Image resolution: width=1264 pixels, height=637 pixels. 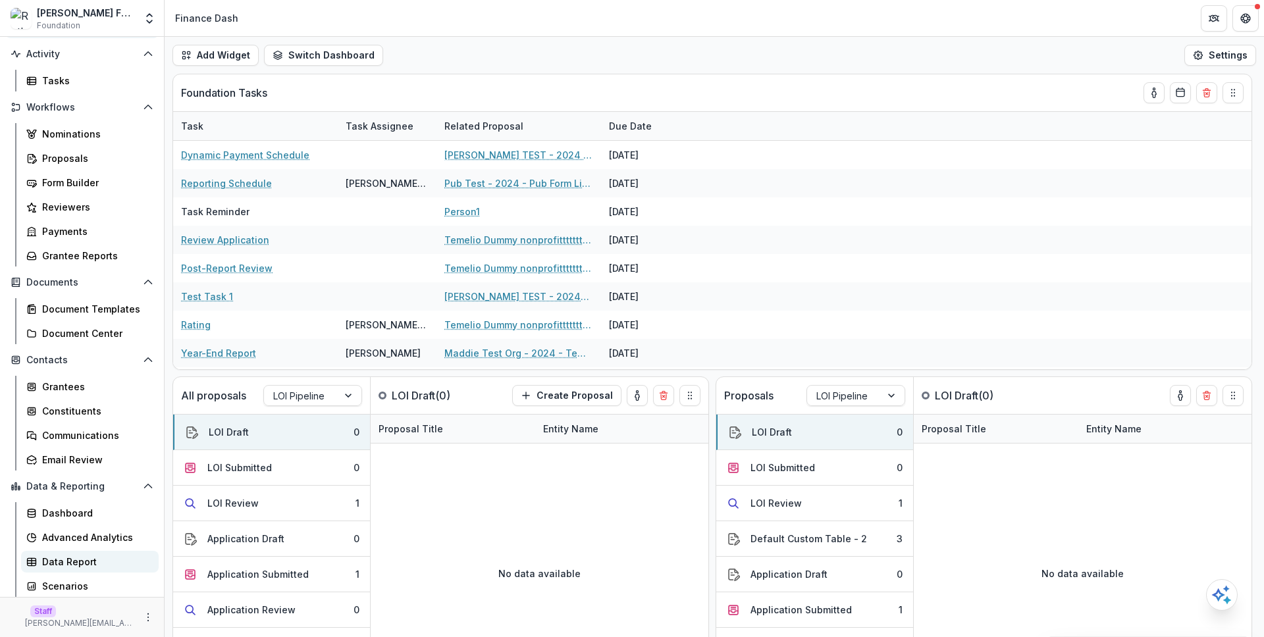 I want to click on div: Application Submitted, so click(x=801, y=610).